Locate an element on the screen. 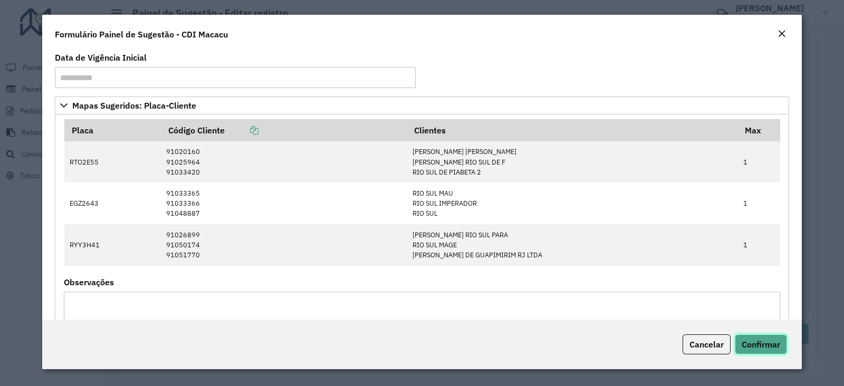  button: Cancelar is located at coordinates (706, 345).